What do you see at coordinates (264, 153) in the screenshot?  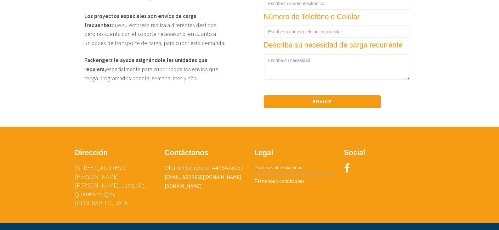 I see `b: Legal` at bounding box center [264, 153].